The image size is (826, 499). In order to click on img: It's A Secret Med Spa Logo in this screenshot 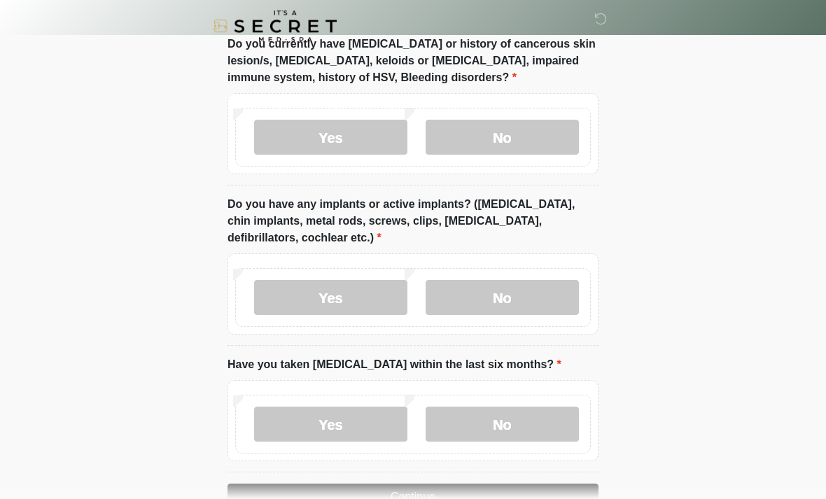, I will do `click(275, 26)`.